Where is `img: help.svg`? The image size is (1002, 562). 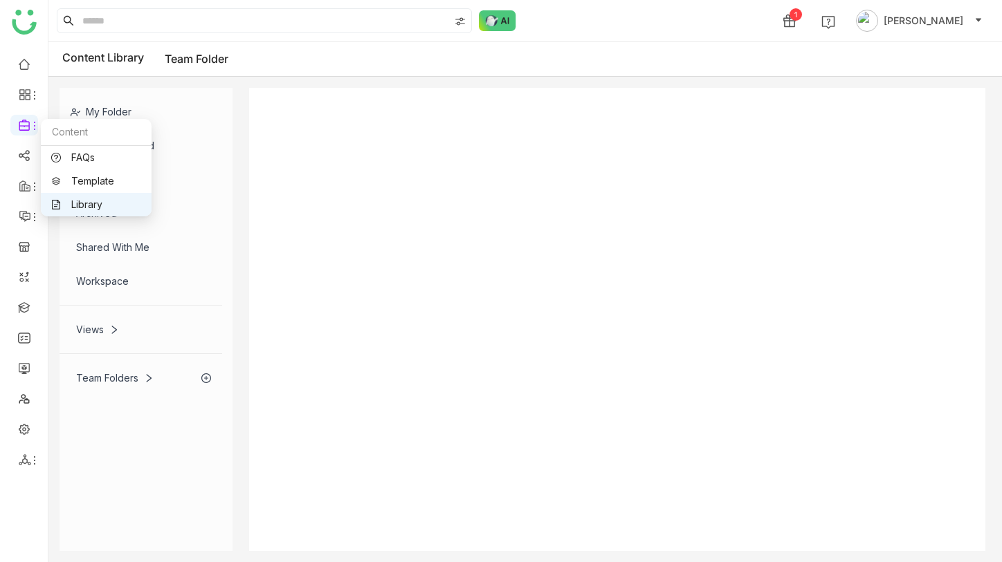 img: help.svg is located at coordinates (828, 22).